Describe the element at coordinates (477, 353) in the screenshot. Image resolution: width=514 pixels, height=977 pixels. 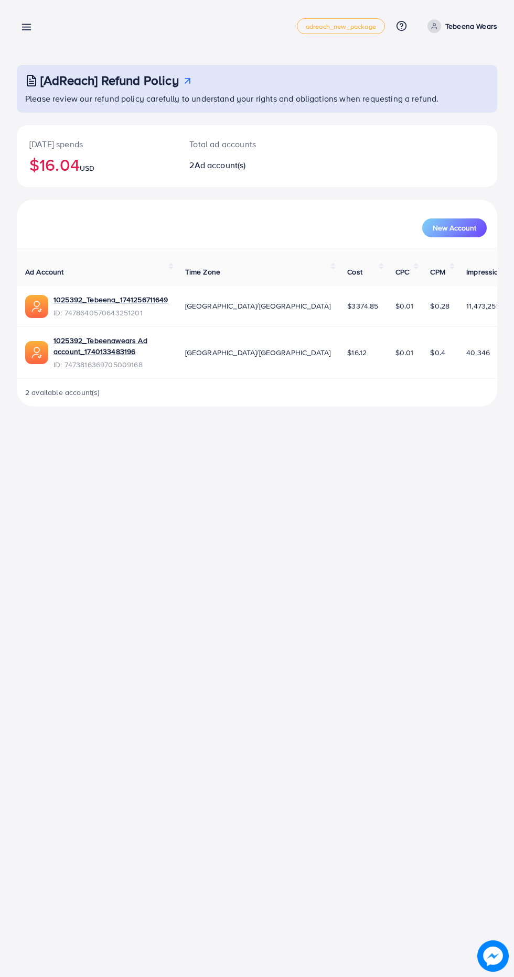
I see `span: 40,346` at that location.